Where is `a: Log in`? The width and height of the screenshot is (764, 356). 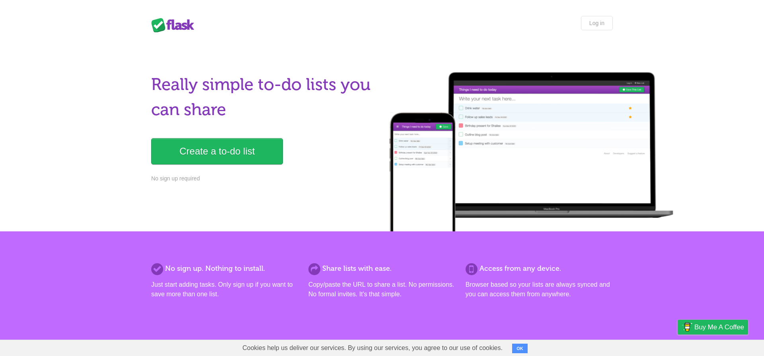
a: Log in is located at coordinates (597, 23).